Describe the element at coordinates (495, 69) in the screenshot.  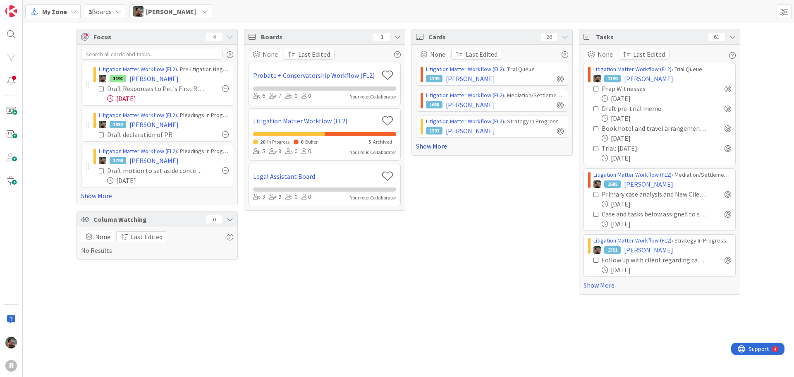
I see `div: › Trial Queue` at that location.